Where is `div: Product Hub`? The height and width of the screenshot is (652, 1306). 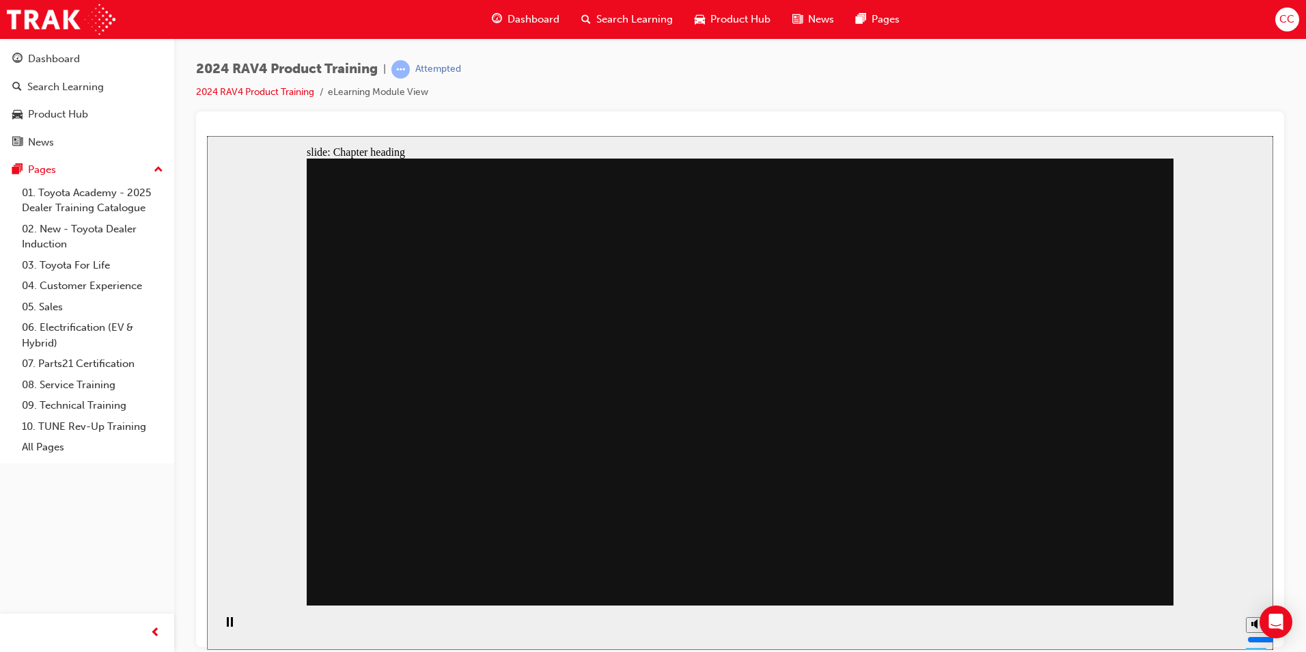
div: Product Hub is located at coordinates (58, 114).